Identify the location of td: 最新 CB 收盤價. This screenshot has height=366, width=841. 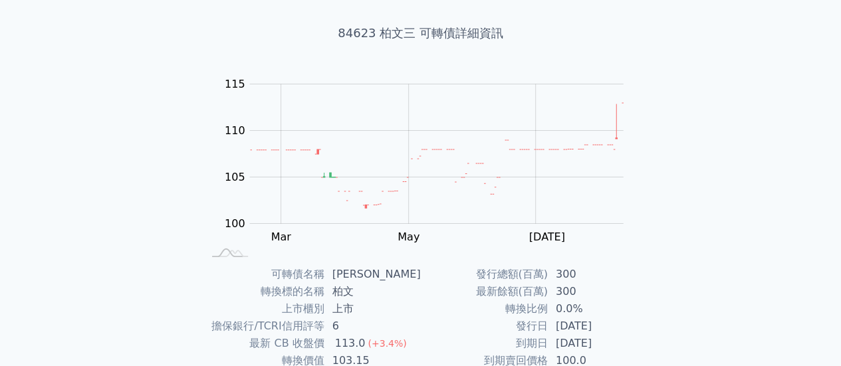
(263, 344).